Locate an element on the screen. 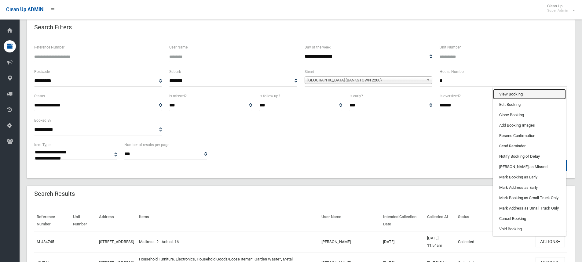  th: Reference Number is located at coordinates (52, 221).